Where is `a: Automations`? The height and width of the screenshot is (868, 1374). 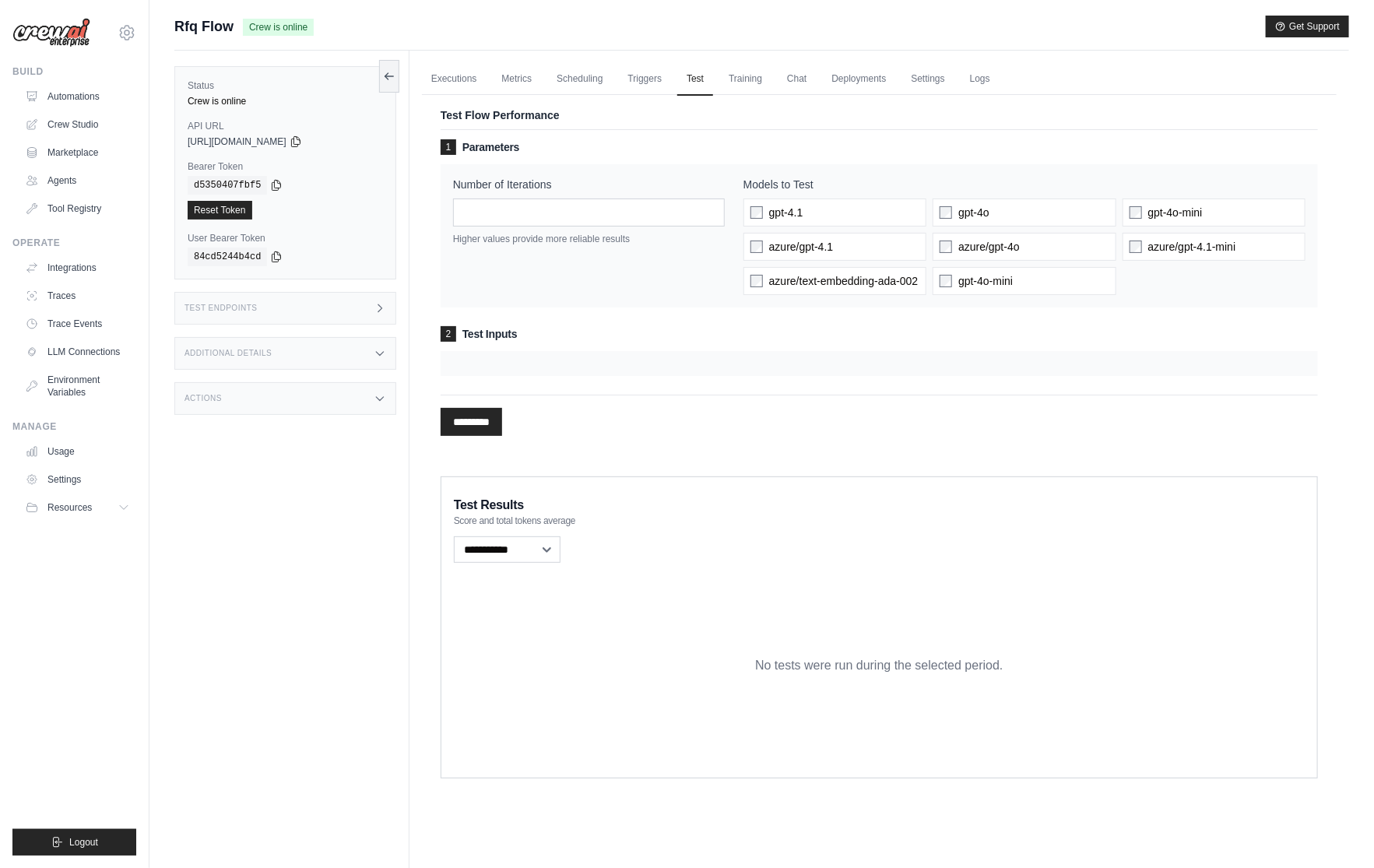 a: Automations is located at coordinates (77, 97).